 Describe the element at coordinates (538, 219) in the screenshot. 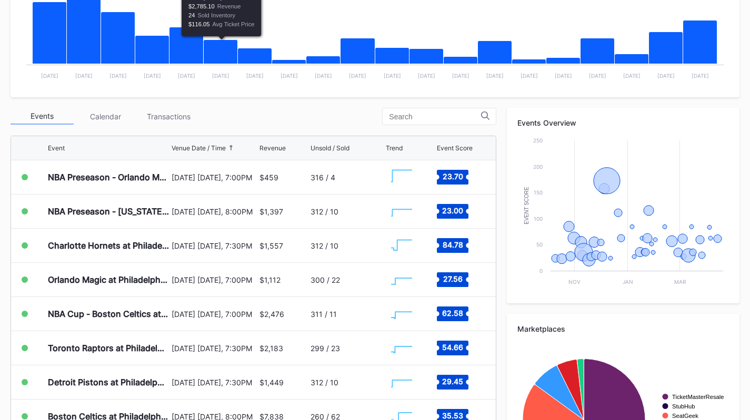

I see `text: 100` at that location.